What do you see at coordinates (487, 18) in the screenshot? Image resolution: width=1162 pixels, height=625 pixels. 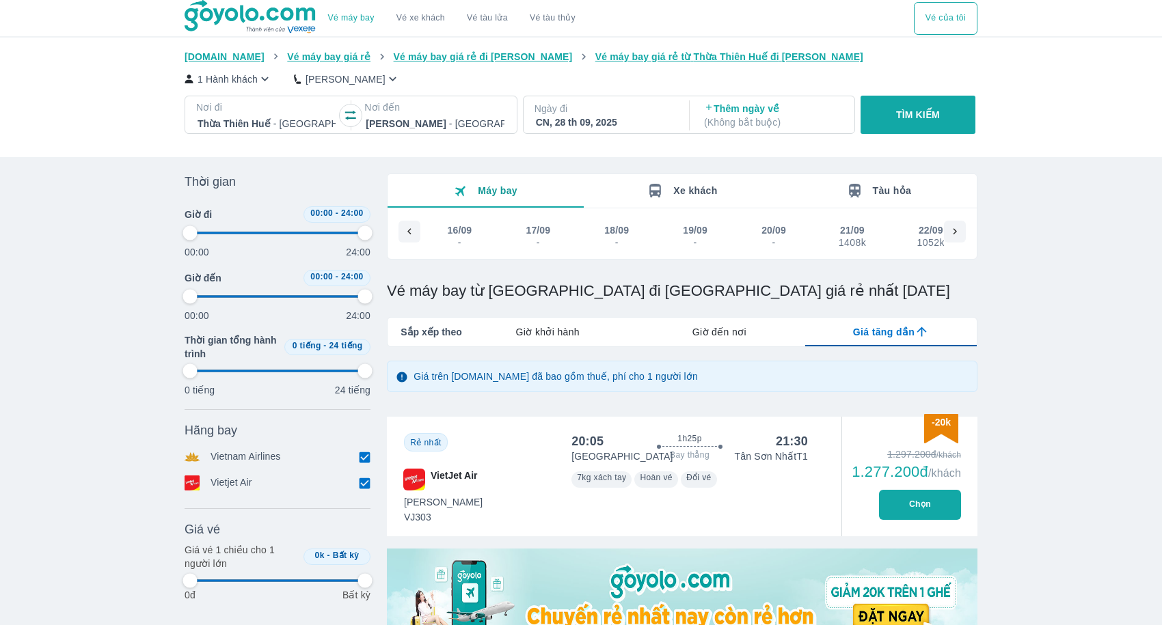 I see `a: Vé tàu lửa` at bounding box center [487, 18].